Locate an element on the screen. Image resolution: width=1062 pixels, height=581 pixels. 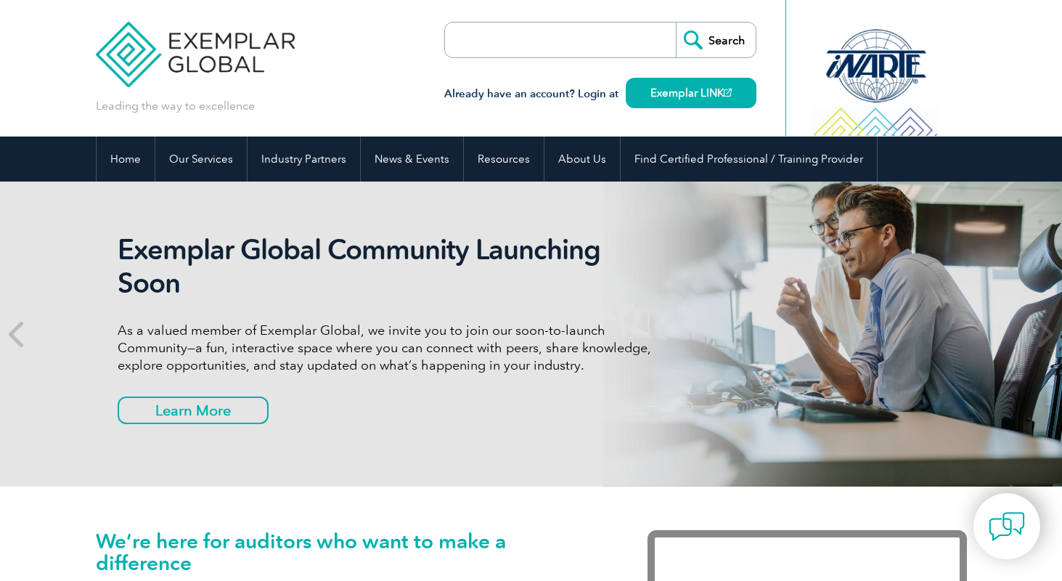
h2: Exemplar Global Community Launching Soon is located at coordinates (390, 266).